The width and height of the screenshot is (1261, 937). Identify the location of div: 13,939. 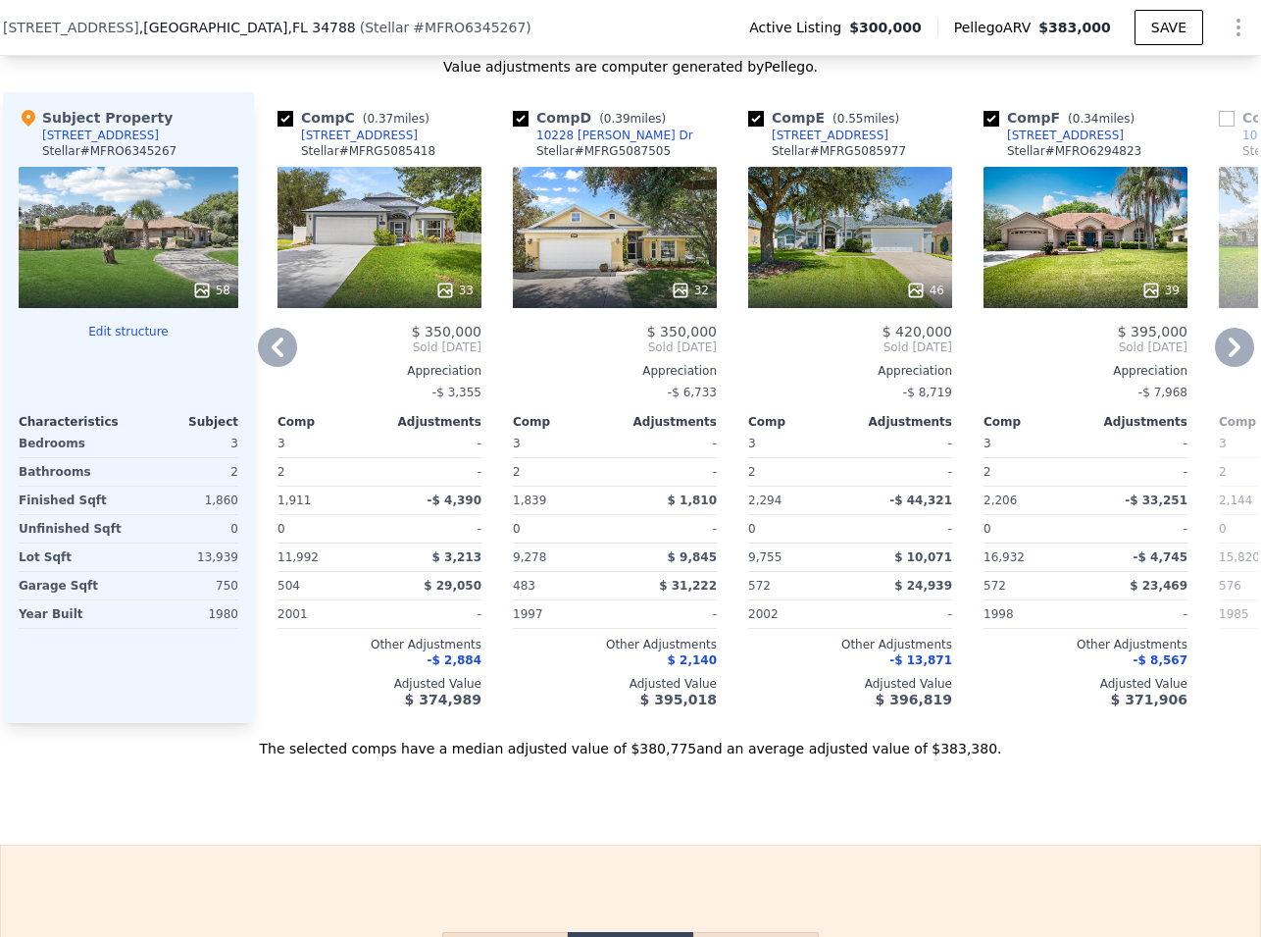
(185, 557).